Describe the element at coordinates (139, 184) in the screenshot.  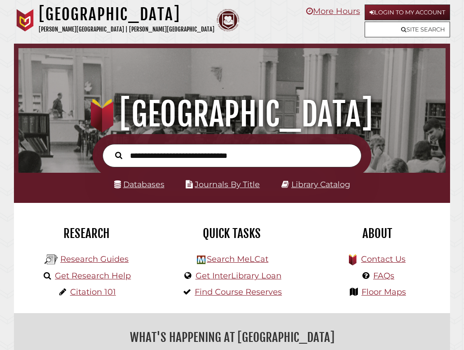
I see `a: Databases` at that location.